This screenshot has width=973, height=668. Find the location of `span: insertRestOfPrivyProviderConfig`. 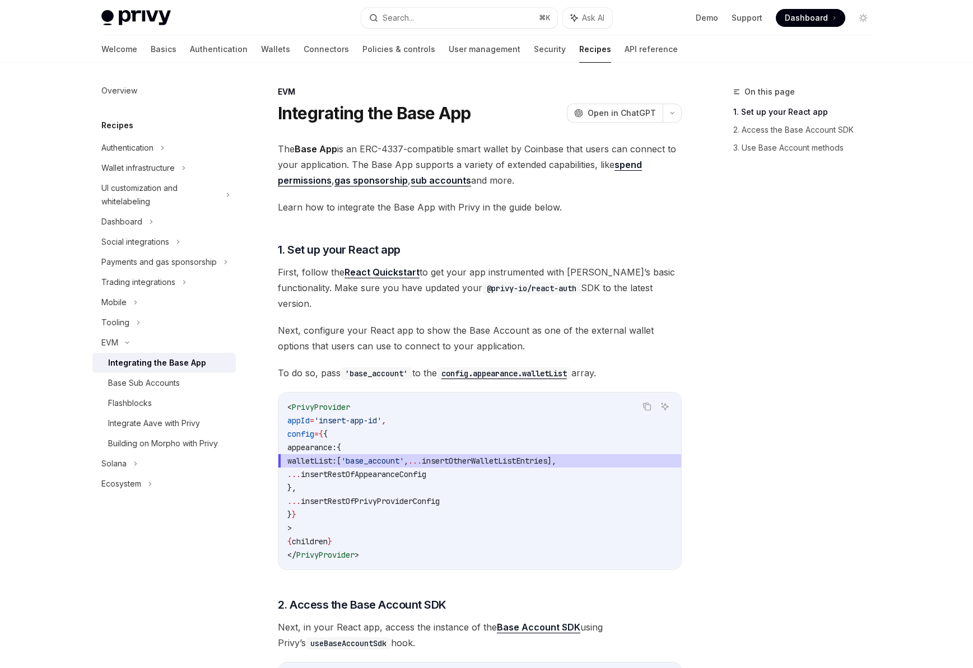

span: insertRestOfPrivyProviderConfig is located at coordinates (370, 501).